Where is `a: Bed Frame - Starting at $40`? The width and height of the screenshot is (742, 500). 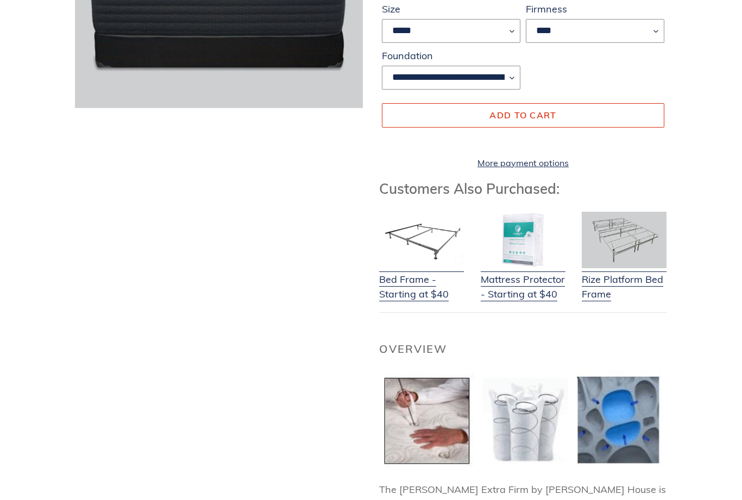 a: Bed Frame - Starting at $40 is located at coordinates (421, 280).